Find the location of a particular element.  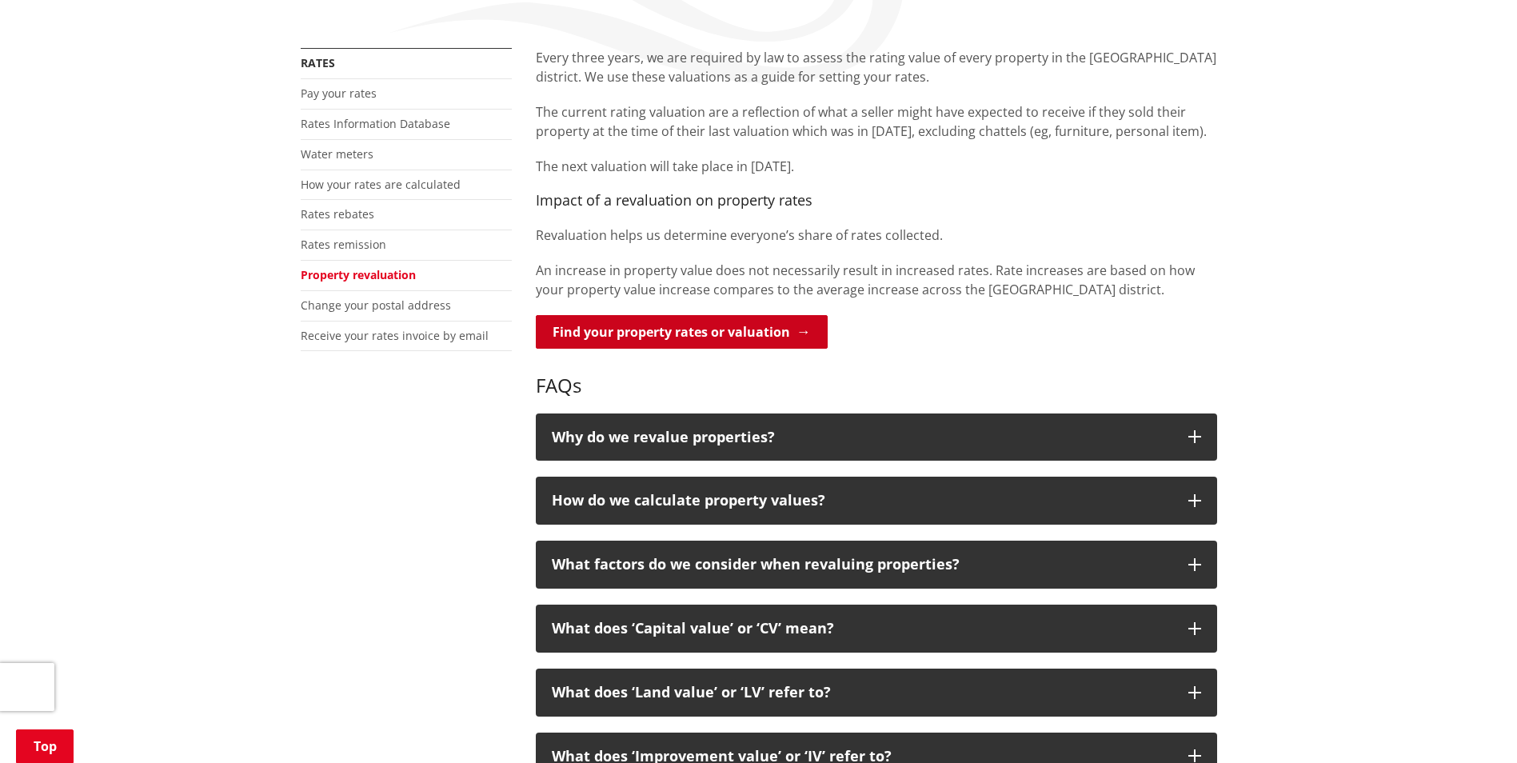

p: What does ‘Land value’ or ‘LV’ refer to? is located at coordinates (862, 693).